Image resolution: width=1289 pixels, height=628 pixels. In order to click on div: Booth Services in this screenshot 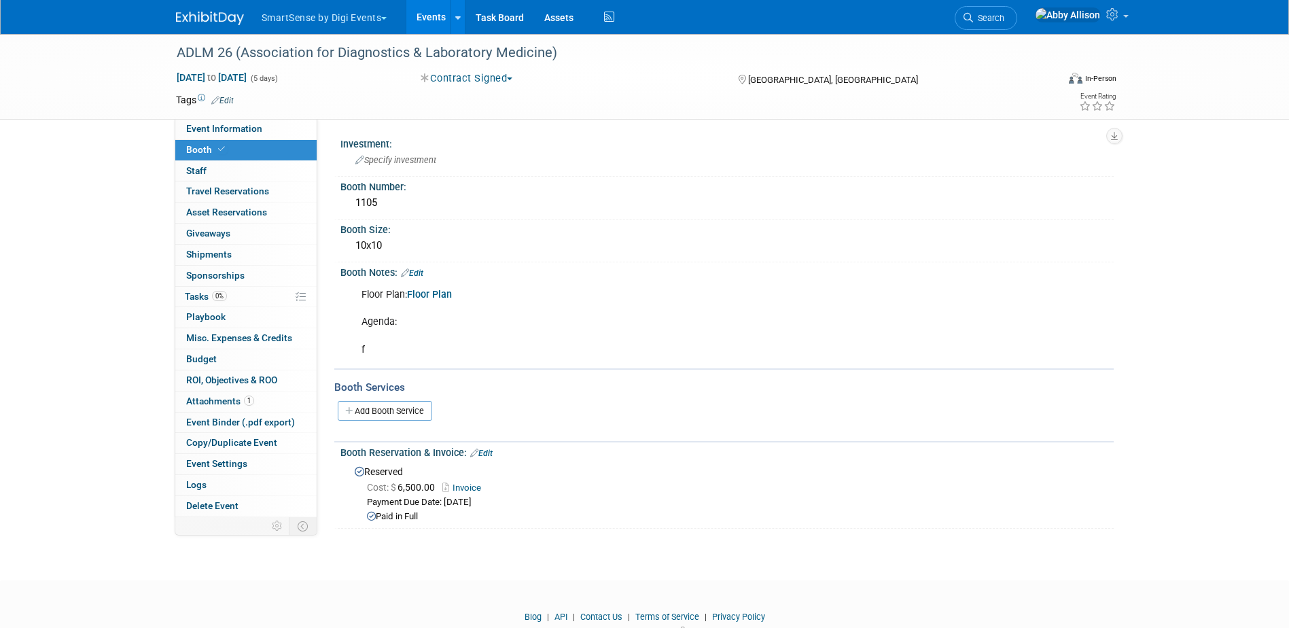, I will do `click(724, 387)`.